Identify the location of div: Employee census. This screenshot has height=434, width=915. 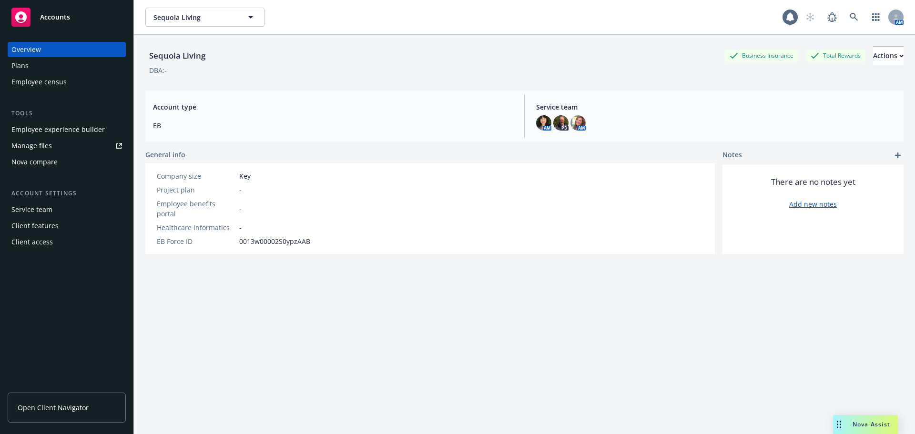
(39, 82).